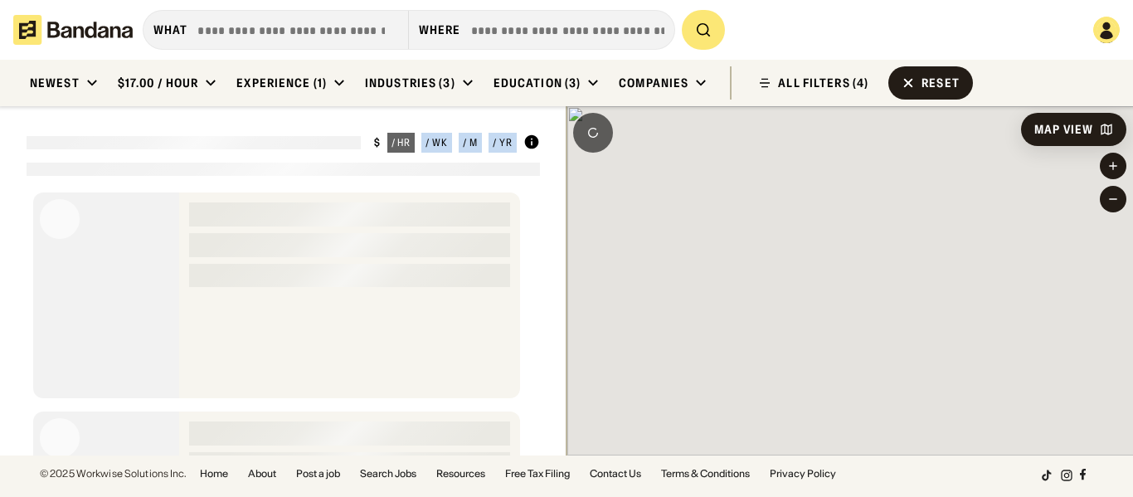  I want to click on a: Free Tax Filing, so click(538, 474).